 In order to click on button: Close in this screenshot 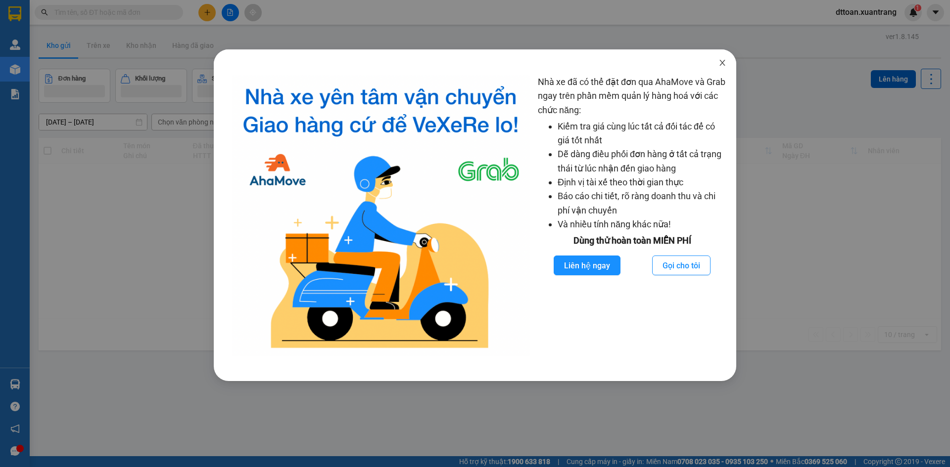, I will do `click(722, 63)`.